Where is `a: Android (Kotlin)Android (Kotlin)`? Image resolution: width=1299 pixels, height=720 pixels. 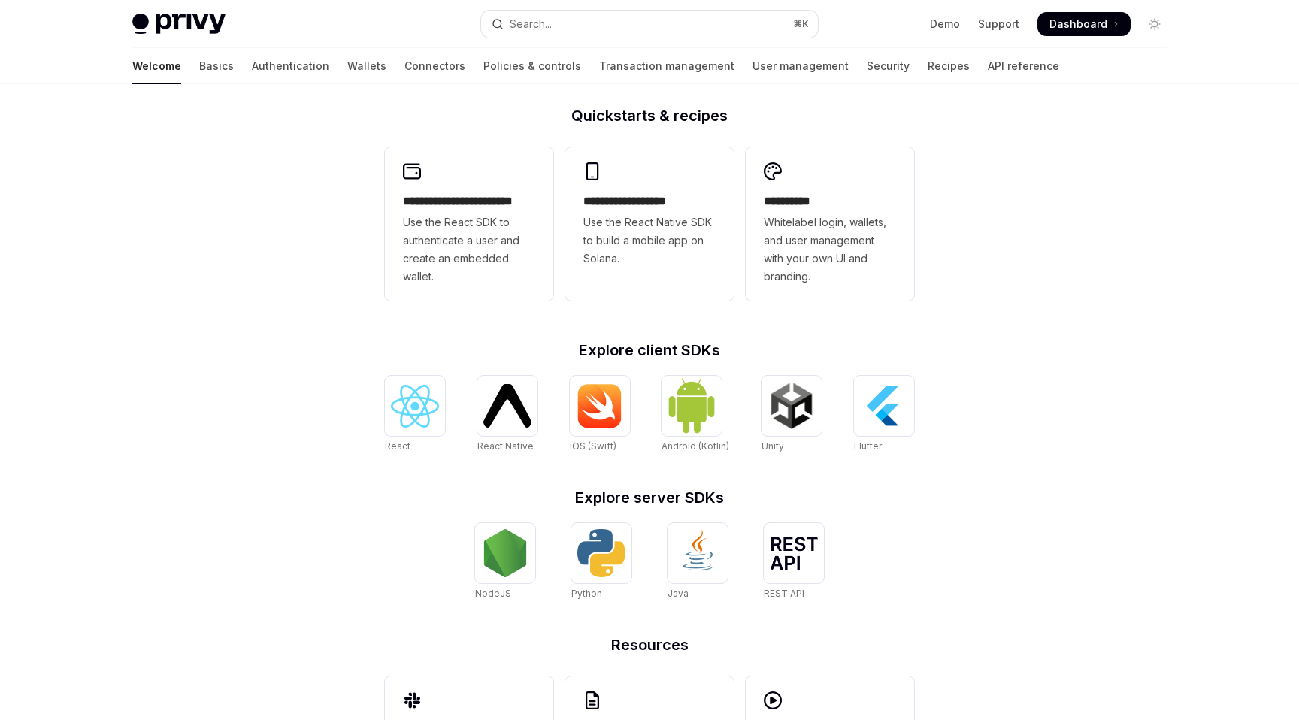 a: Android (Kotlin)Android (Kotlin) is located at coordinates (695, 415).